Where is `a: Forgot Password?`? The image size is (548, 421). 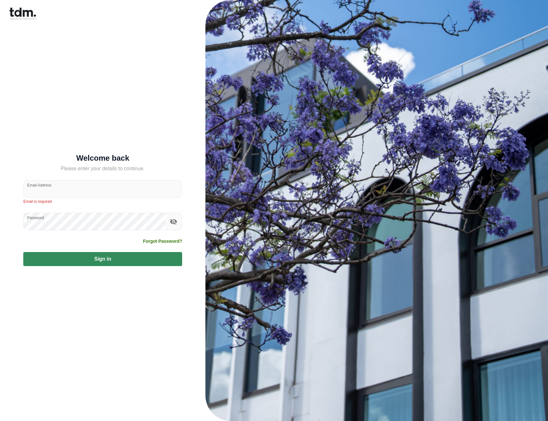 a: Forgot Password? is located at coordinates (162, 241).